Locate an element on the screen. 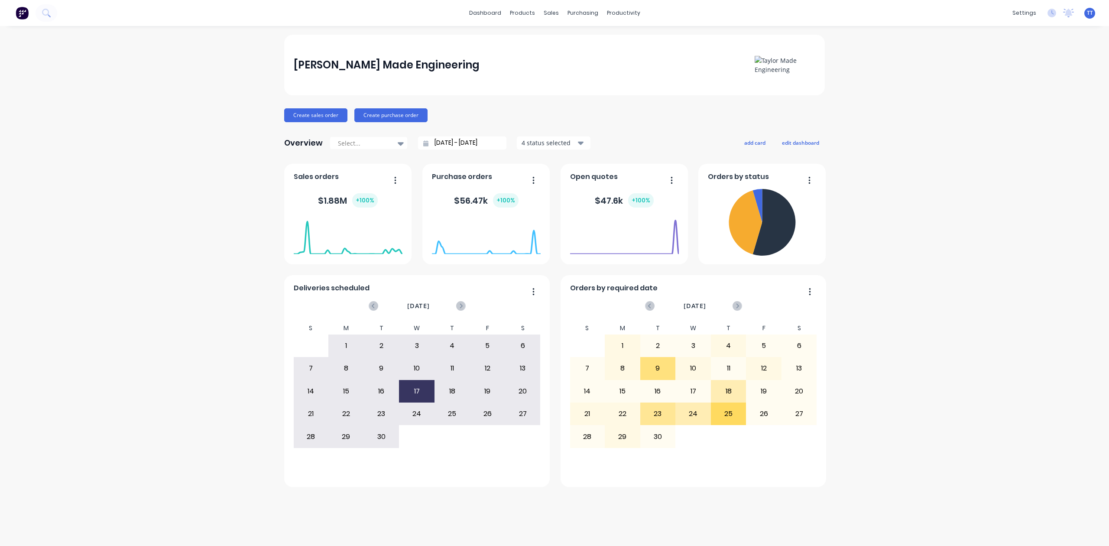 This screenshot has width=1109, height=546. div: $ 56.47k is located at coordinates (486, 200).